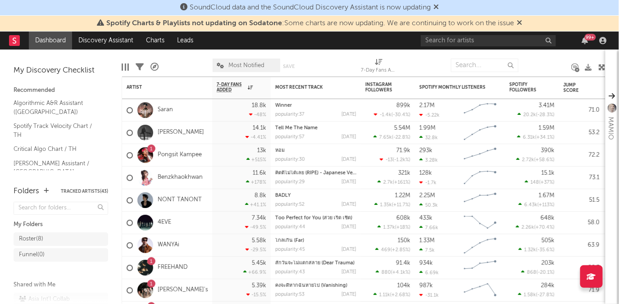  I want to click on div: Recommended, so click(61, 91).